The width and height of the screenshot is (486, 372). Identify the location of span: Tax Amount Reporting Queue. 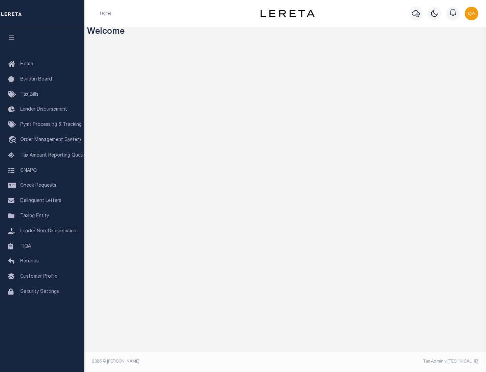
(53, 155).